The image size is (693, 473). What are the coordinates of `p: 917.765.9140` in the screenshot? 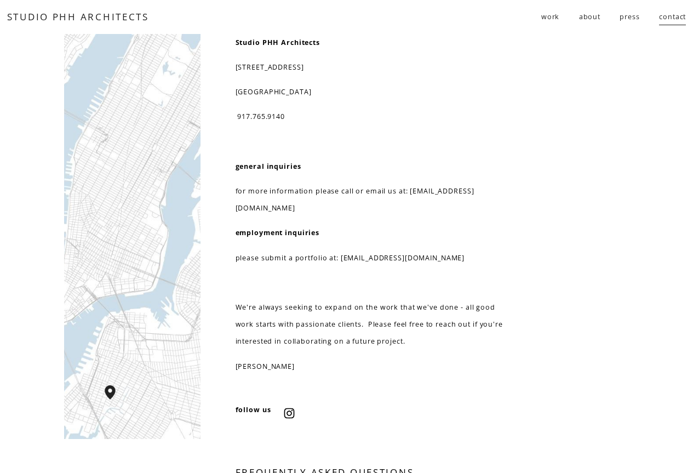 It's located at (375, 116).